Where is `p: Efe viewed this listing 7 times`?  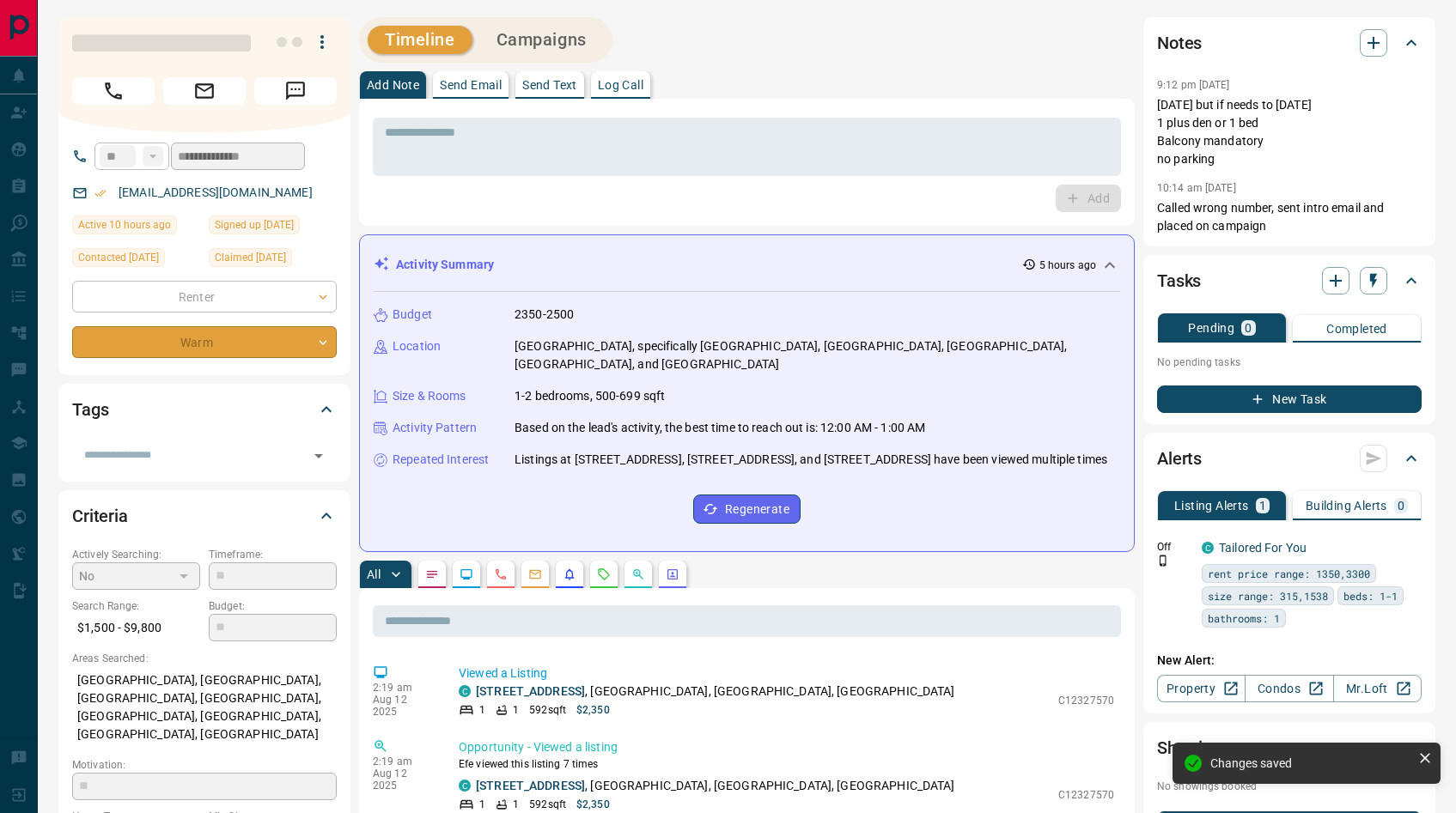 p: Efe viewed this listing 7 times is located at coordinates (786, 764).